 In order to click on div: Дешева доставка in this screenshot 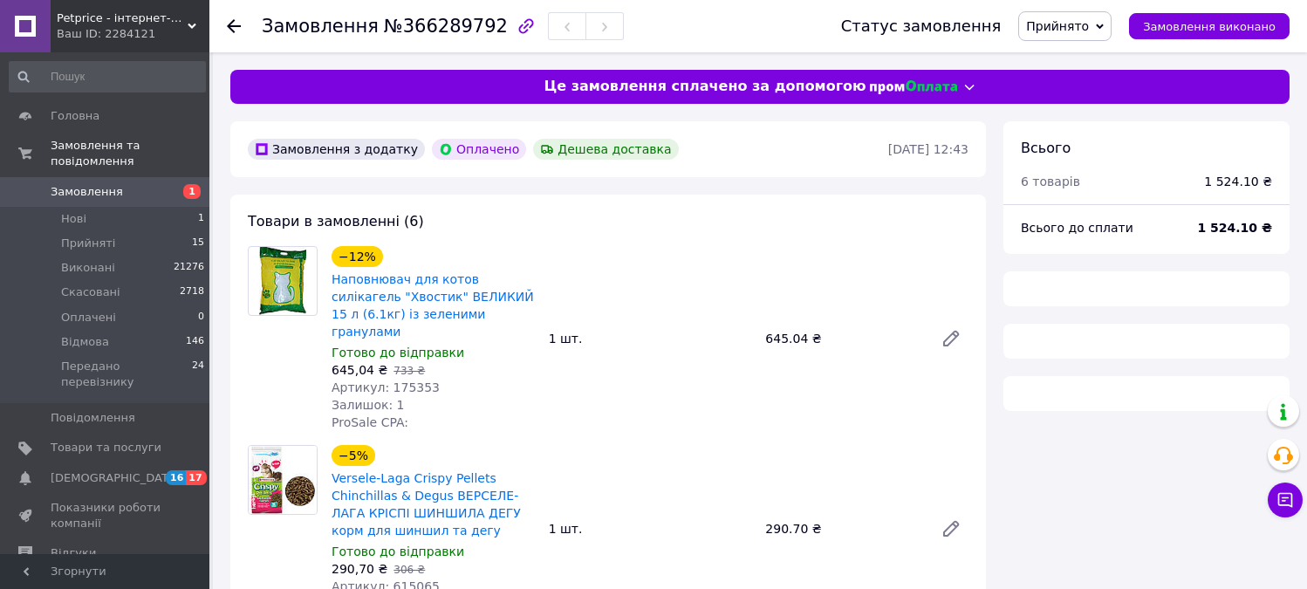, I will do `click(606, 149)`.